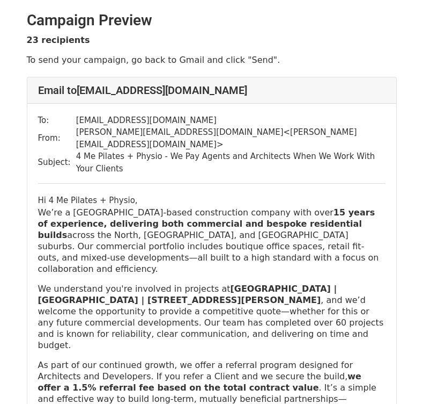 Image resolution: width=423 pixels, height=404 pixels. I want to click on b: we offer a 1.5% referral fee based on the total contract value, so click(200, 382).